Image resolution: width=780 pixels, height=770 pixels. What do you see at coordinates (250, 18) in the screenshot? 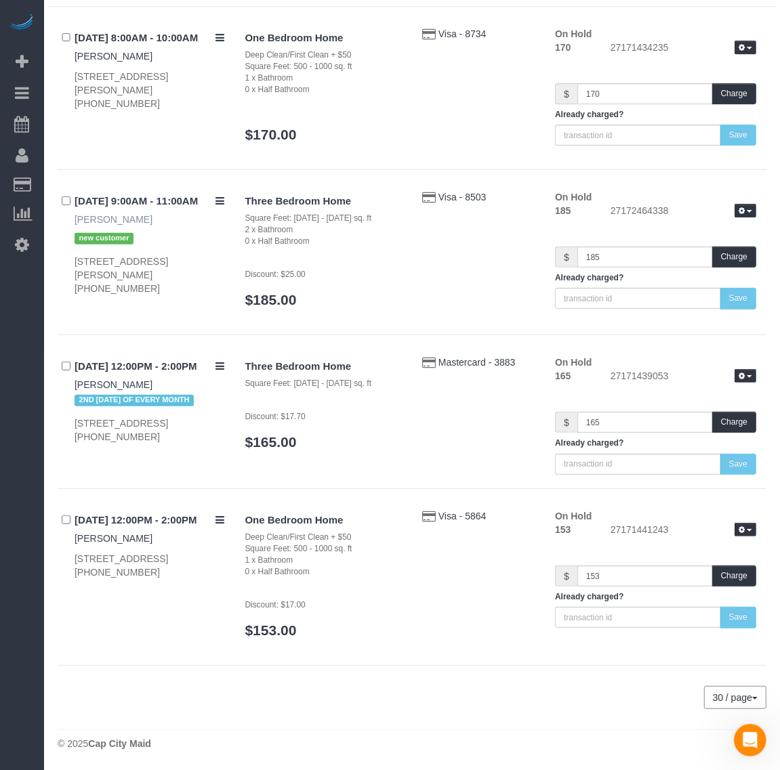
I see `div: Close` at bounding box center [250, 18].